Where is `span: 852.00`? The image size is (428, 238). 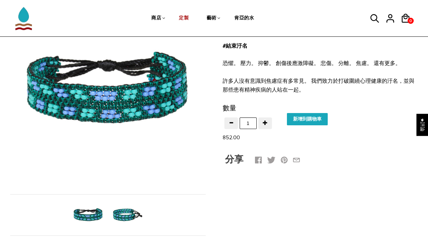 span: 852.00 is located at coordinates (231, 137).